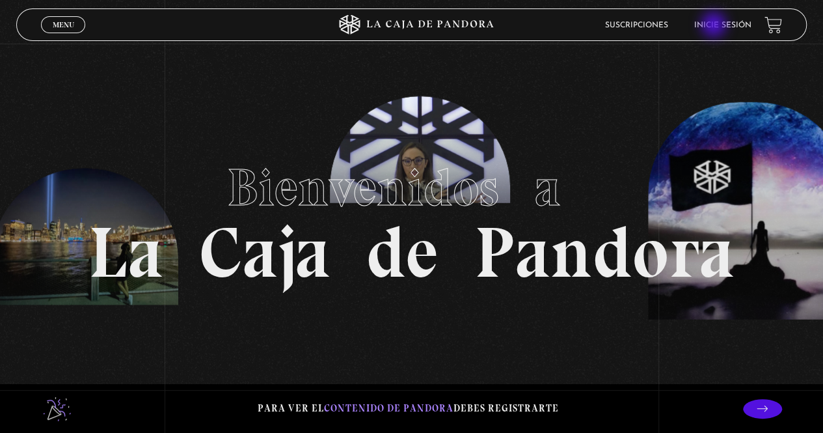  Describe the element at coordinates (63, 36) in the screenshot. I see `span: Cerrar` at that location.